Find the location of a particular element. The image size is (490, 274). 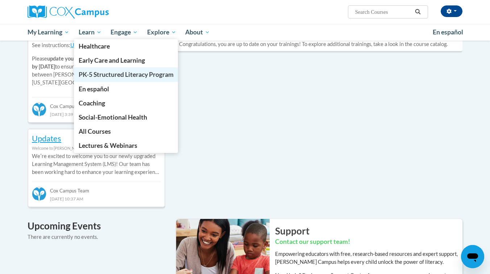

span: Social-Emotional Health is located at coordinates (113, 117).